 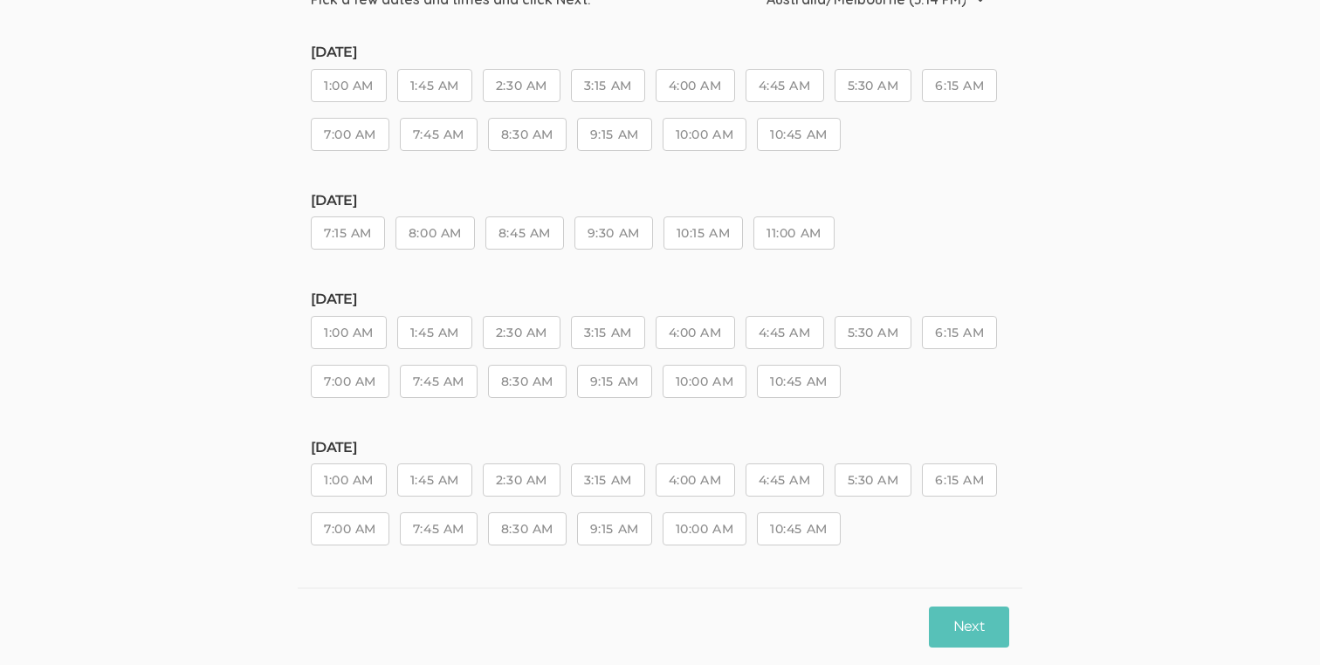 What do you see at coordinates (703, 233) in the screenshot?
I see `button: 10:15 AM` at bounding box center [703, 233].